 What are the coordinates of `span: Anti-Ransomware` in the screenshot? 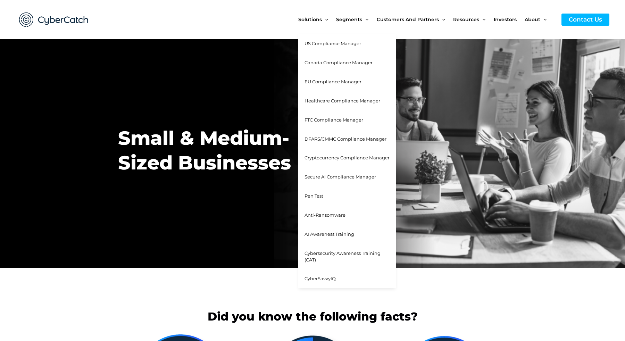 It's located at (325, 215).